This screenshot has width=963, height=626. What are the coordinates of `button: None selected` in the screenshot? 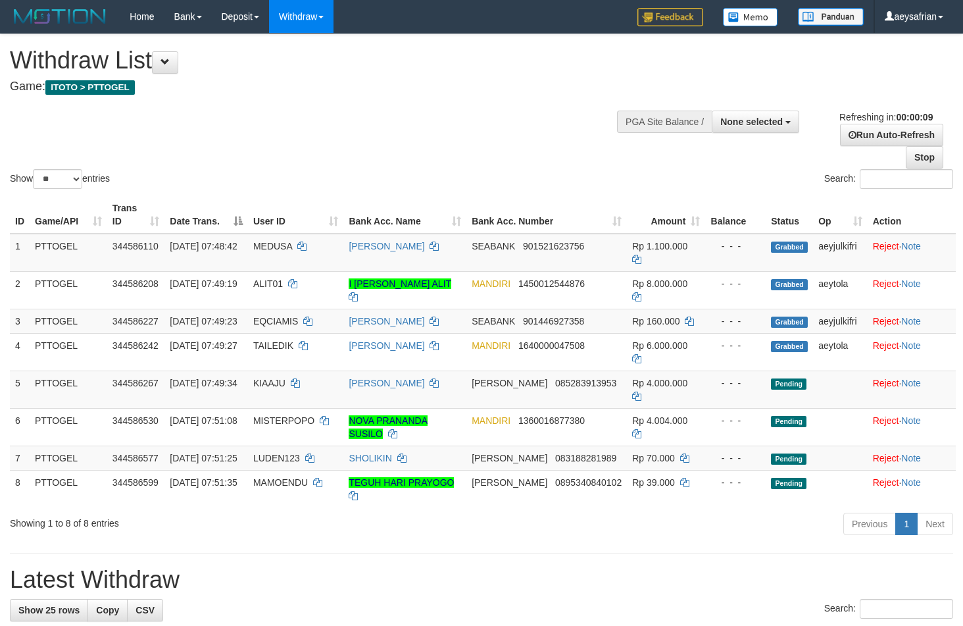 It's located at (755, 122).